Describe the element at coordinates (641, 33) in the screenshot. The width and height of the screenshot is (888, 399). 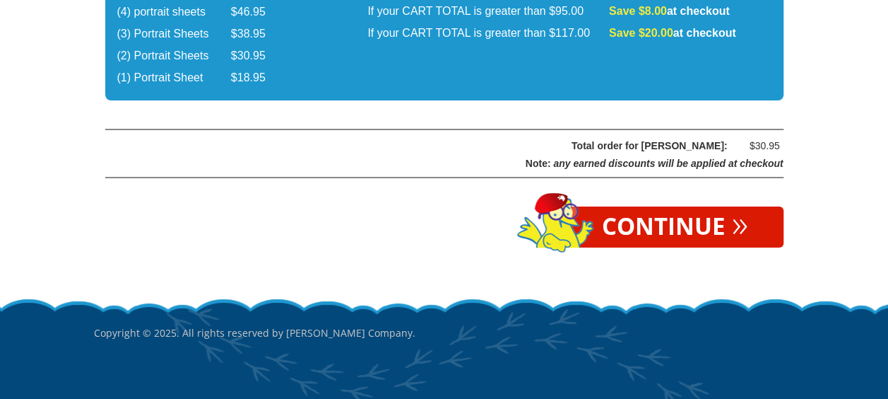
I see `span: Save $20.00` at that location.